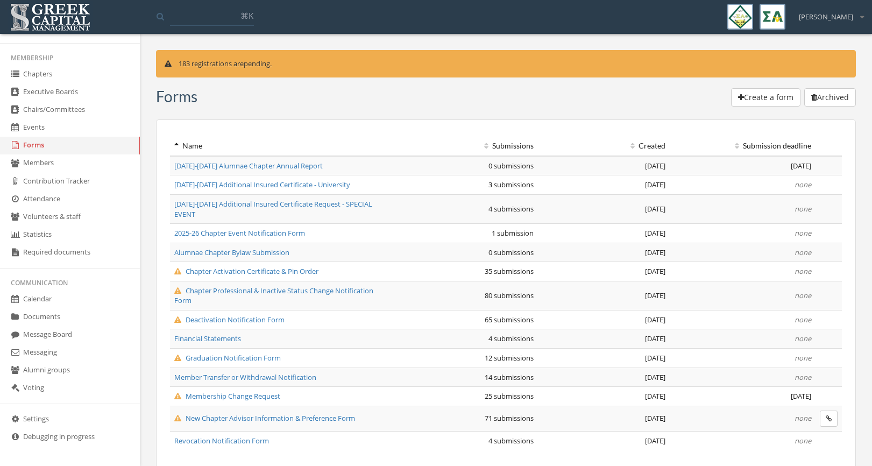  I want to click on span: Graduation Notification Form, so click(228, 358).